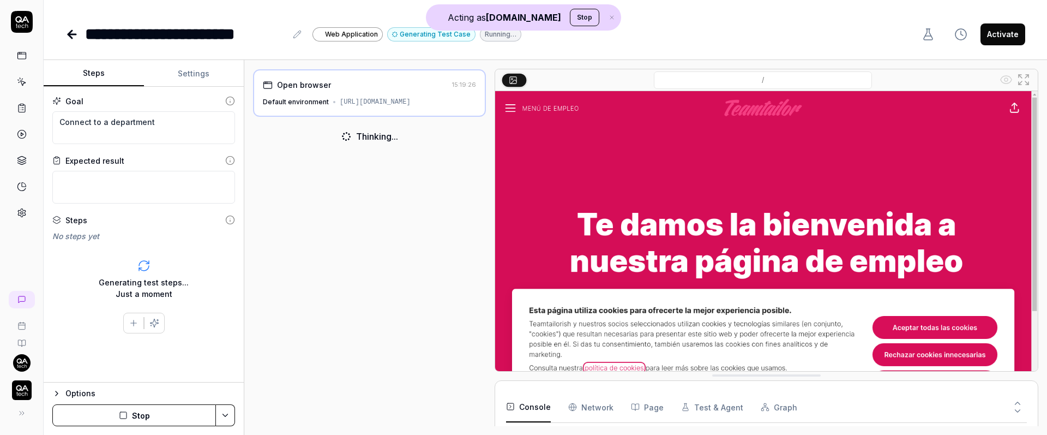  I want to click on button: Test & Agent, so click(712, 407).